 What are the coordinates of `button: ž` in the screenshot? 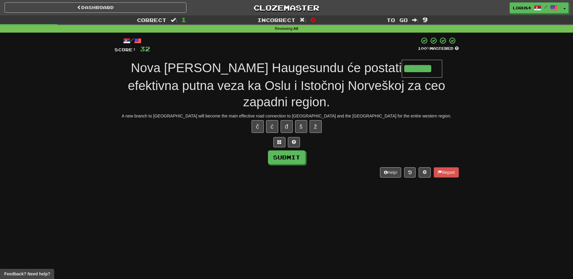 It's located at (315, 126).